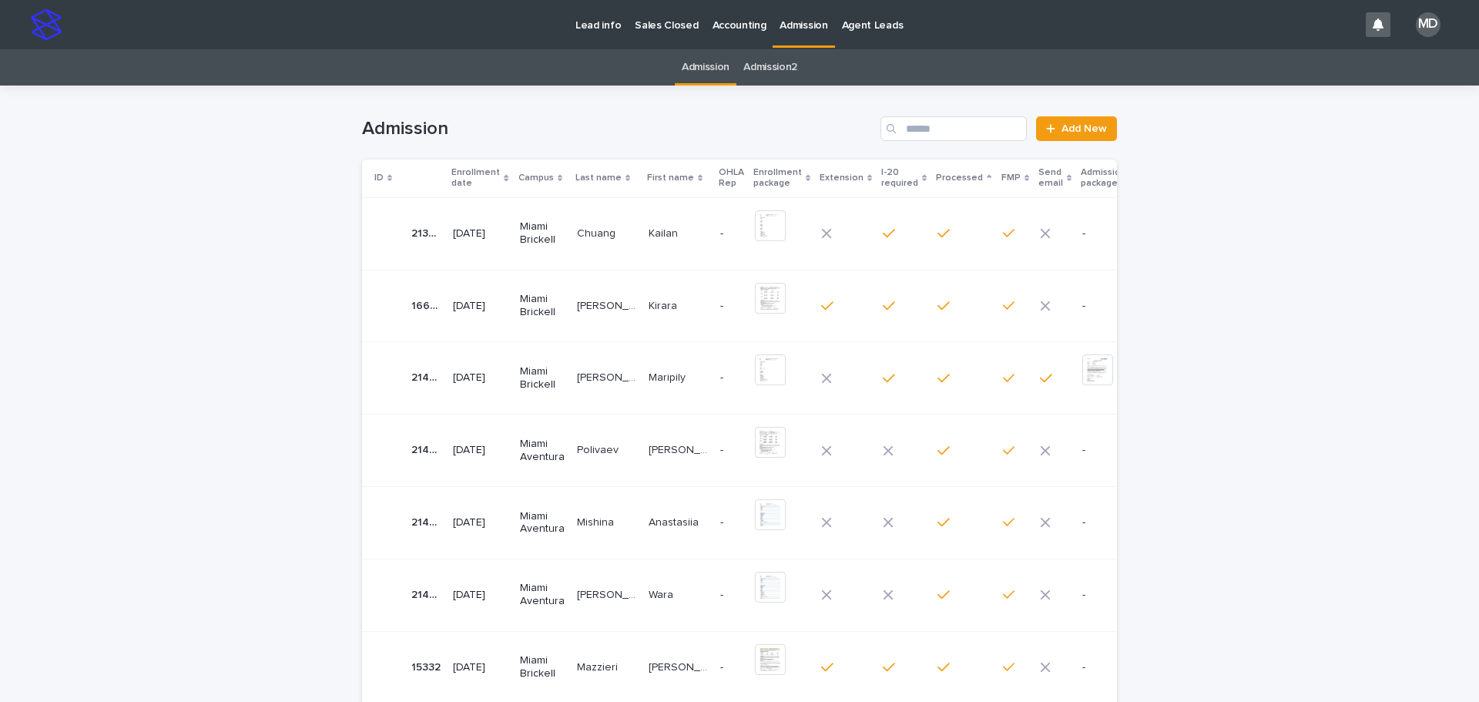 This screenshot has width=1479, height=702. Describe the element at coordinates (954, 129) in the screenshot. I see `div: Search` at that location.